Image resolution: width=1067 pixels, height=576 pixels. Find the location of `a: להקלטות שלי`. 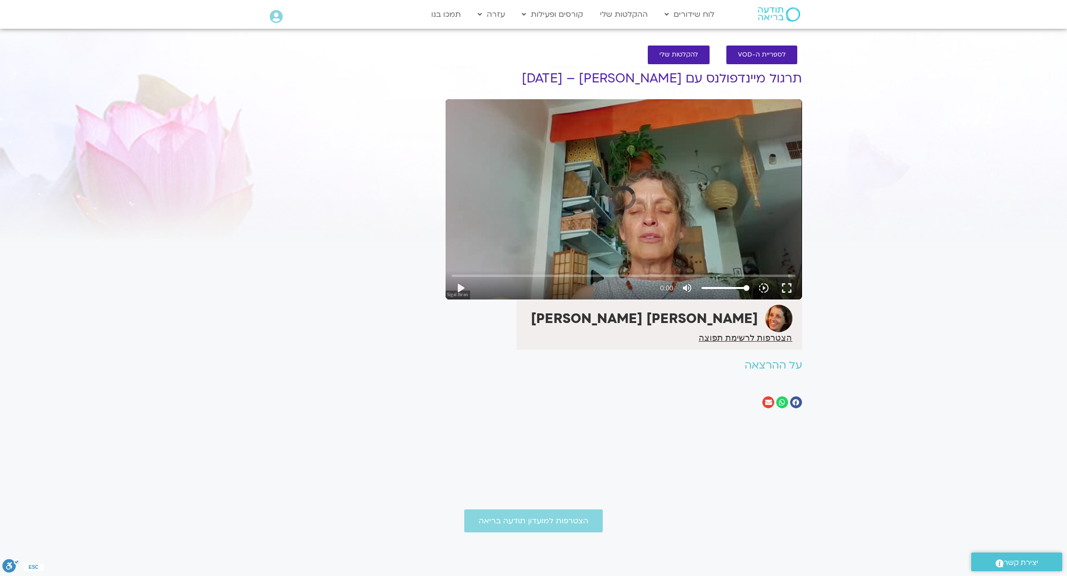

a: להקלטות שלי is located at coordinates (678, 55).